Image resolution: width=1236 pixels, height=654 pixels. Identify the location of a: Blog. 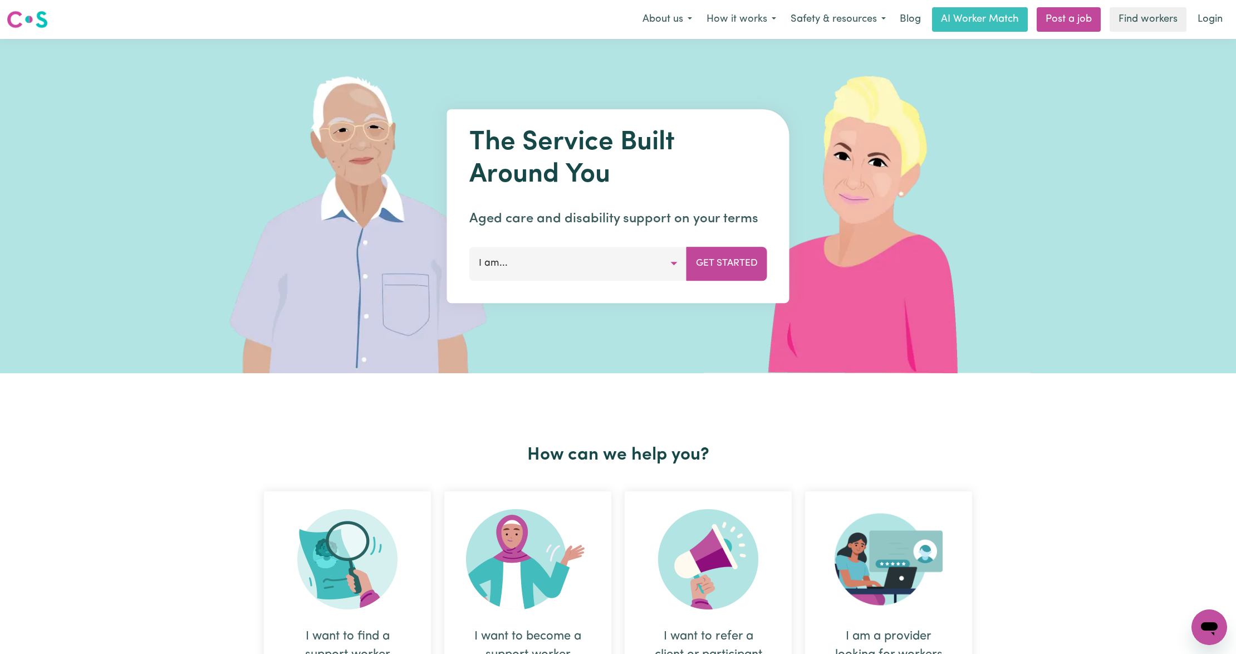
(911, 19).